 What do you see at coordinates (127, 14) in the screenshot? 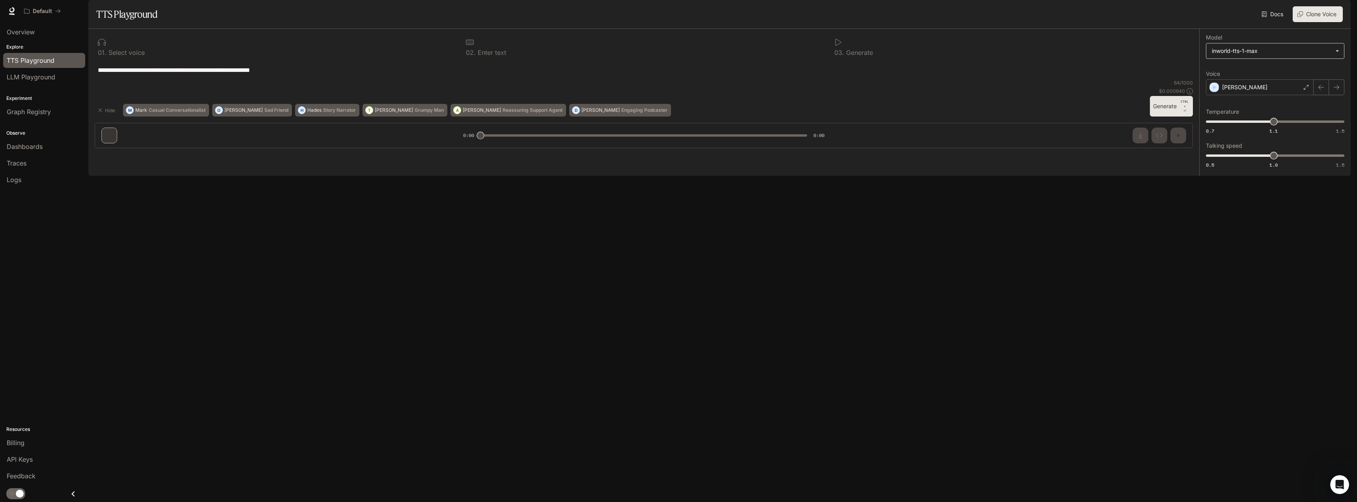
I see `h1: TTS Playground` at bounding box center [127, 14].